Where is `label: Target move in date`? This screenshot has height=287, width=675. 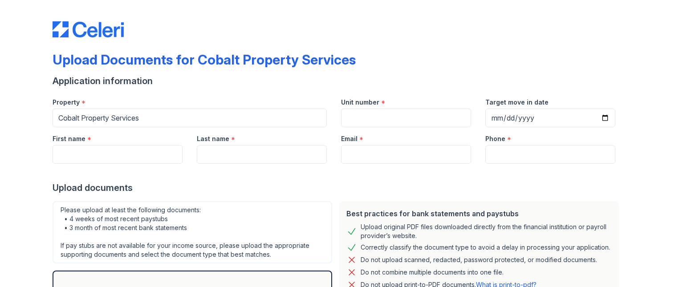 label: Target move in date is located at coordinates (517, 102).